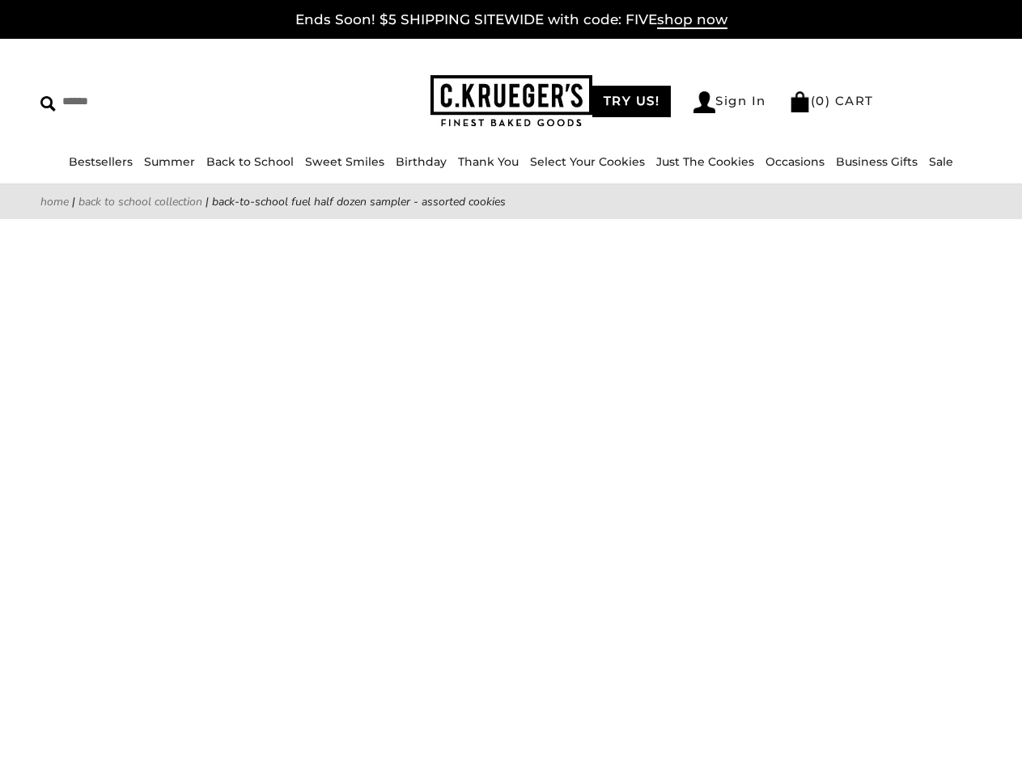 The height and width of the screenshot is (776, 1022). Describe the element at coordinates (250, 162) in the screenshot. I see `a: Back to School` at that location.